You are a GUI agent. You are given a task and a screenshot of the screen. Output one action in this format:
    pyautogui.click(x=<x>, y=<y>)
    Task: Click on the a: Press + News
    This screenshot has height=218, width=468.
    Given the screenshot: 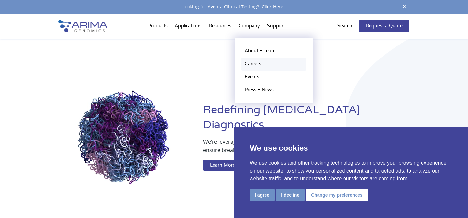 What is the action you would take?
    pyautogui.click(x=274, y=90)
    